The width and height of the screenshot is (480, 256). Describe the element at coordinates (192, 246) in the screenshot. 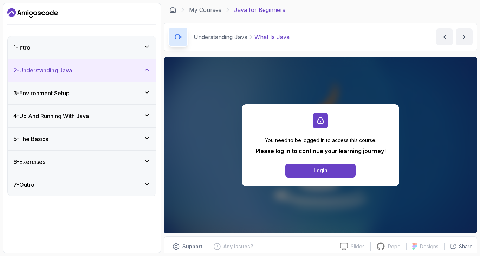

I see `p: Support` at that location.